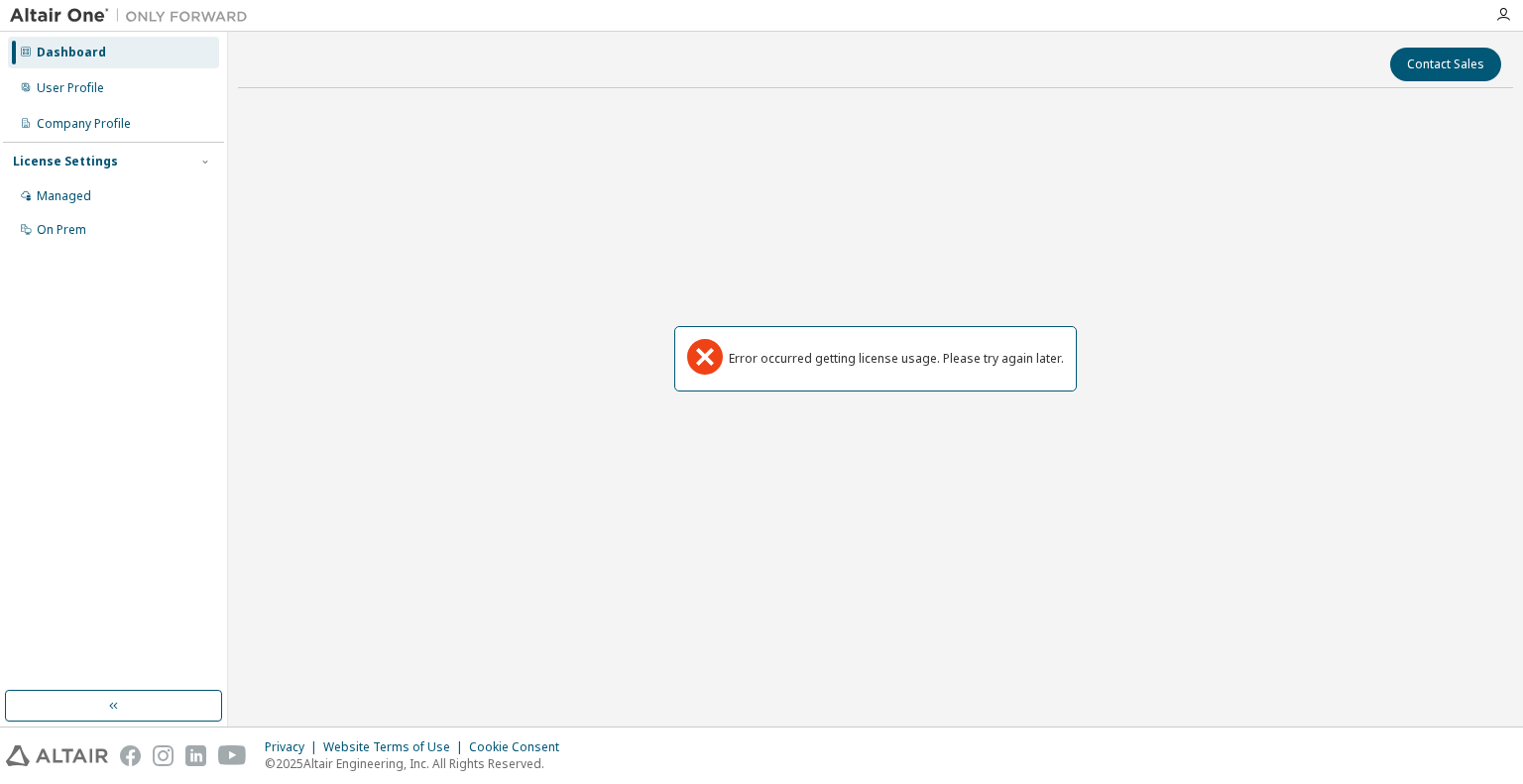  I want to click on div: License Settings, so click(66, 161).